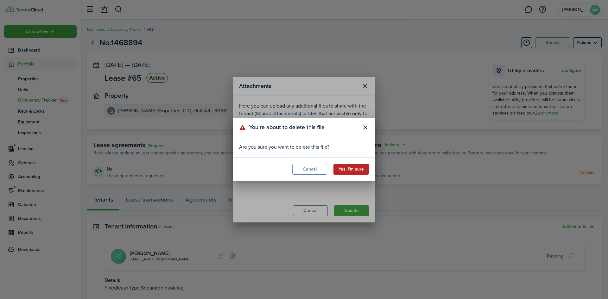  Describe the element at coordinates (310, 169) in the screenshot. I see `button: Cancel` at that location.